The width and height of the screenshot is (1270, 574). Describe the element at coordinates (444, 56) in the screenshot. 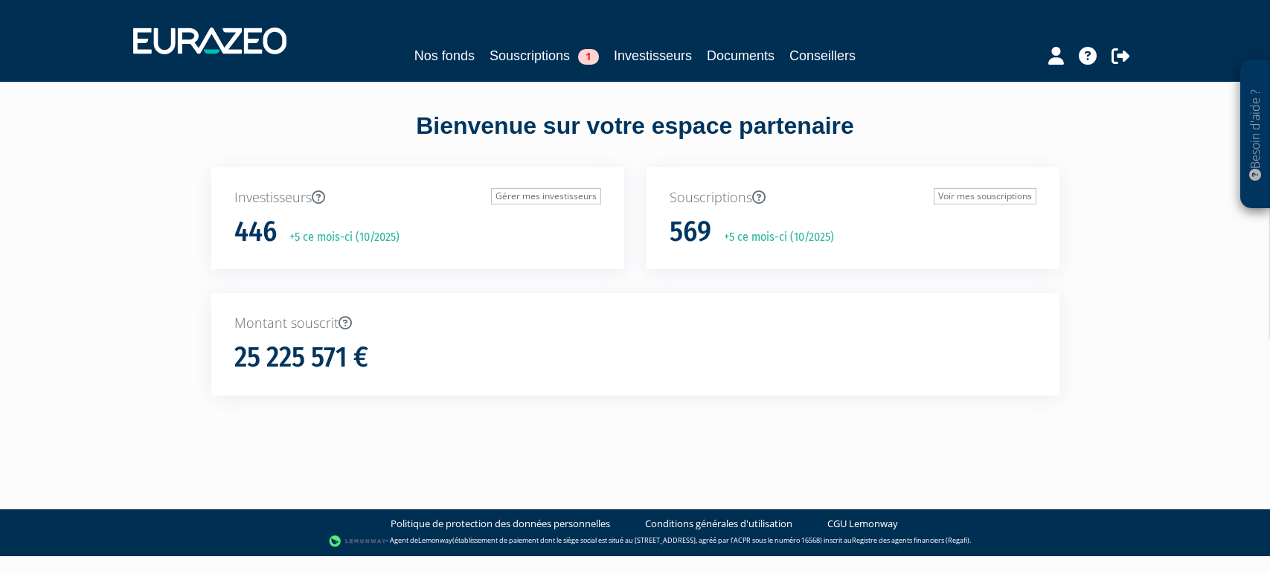

I see `a: Nos fonds` at that location.